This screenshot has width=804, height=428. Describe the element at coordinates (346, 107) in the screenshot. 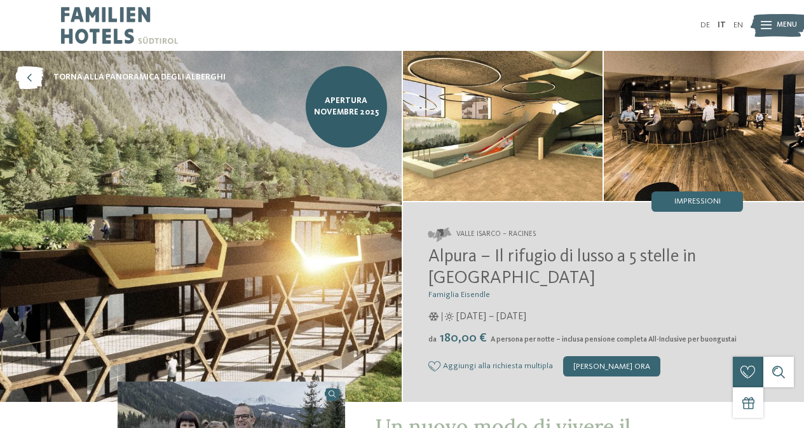

I see `span: Apertura novembre 2025` at that location.